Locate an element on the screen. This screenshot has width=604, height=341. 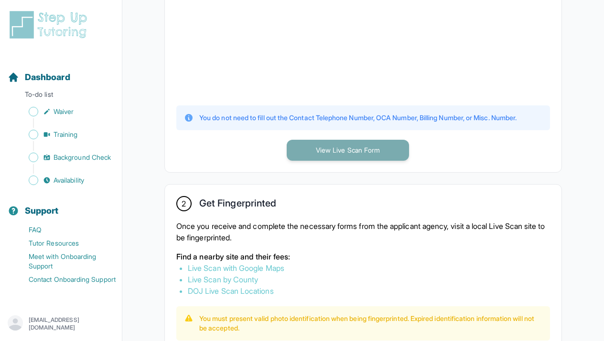
span: 2 is located at coordinates (183, 204).